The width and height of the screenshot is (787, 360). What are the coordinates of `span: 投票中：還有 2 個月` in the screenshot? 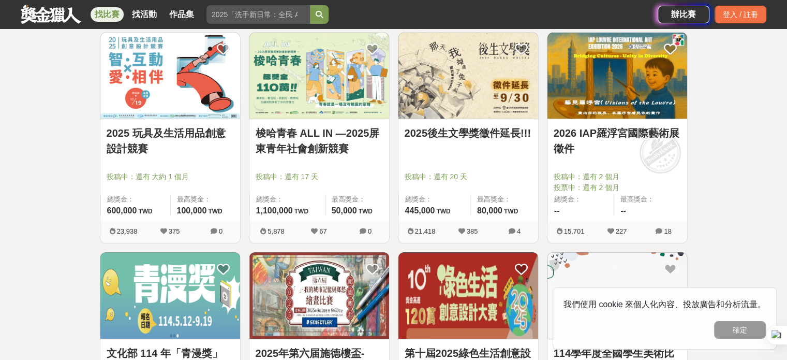 It's located at (617, 187).